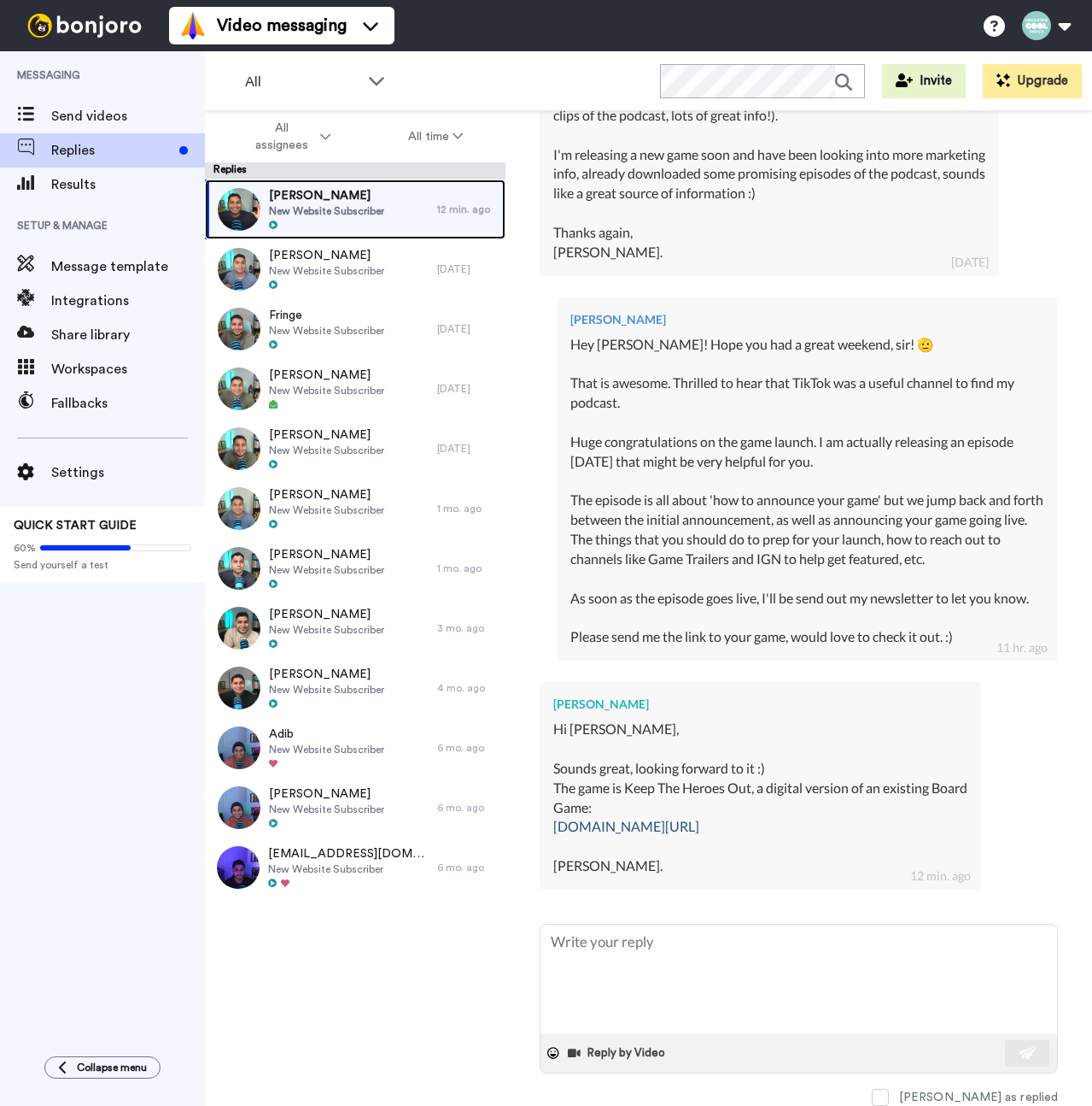  I want to click on img: e331bb5b-62d0-410d-ac39-27aee93122fc-thumb.jpg, so click(239, 628).